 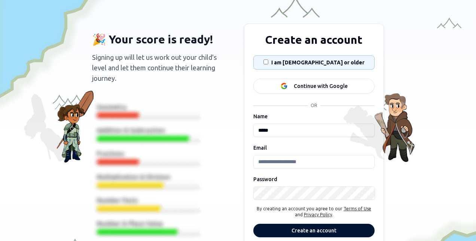 I want to click on div: By creating an account you agree to our and ., so click(x=314, y=212).